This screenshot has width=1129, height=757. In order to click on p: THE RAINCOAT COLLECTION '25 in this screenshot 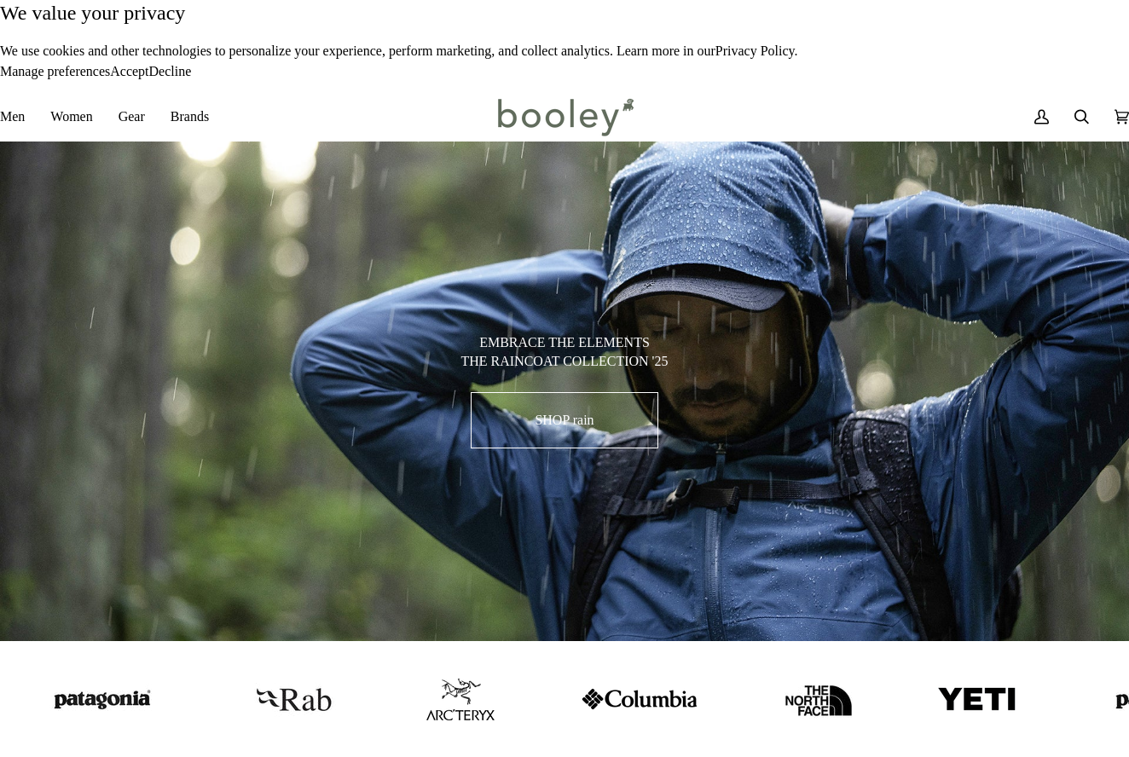, I will do `click(564, 362)`.